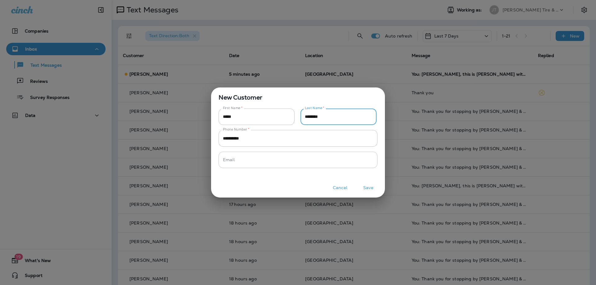  What do you see at coordinates (233, 108) in the screenshot?
I see `label: First Name` at bounding box center [233, 108].